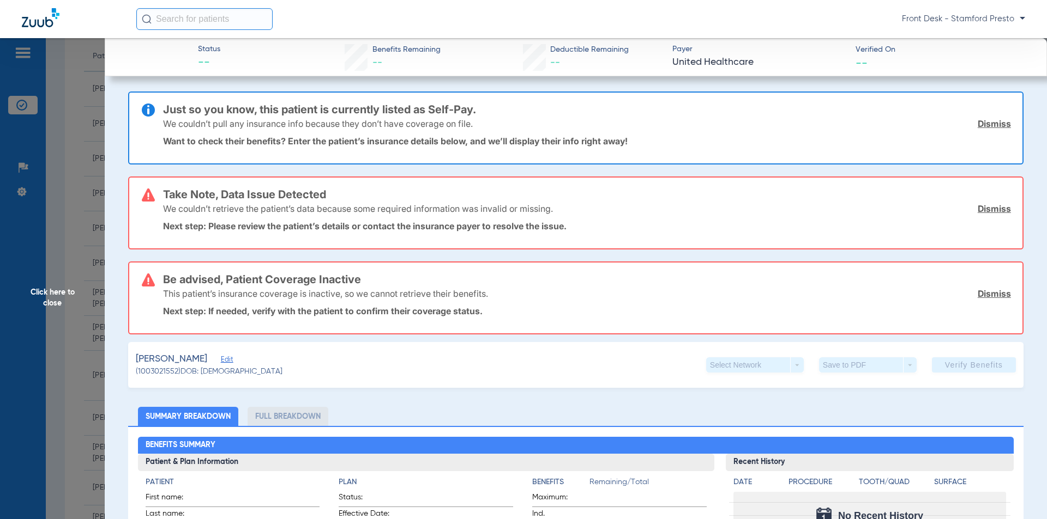  Describe the element at coordinates (586, 226) in the screenshot. I see `p: Next step: Please review the patient’s details or contact the insurance payer to resolve the issue.` at that location.